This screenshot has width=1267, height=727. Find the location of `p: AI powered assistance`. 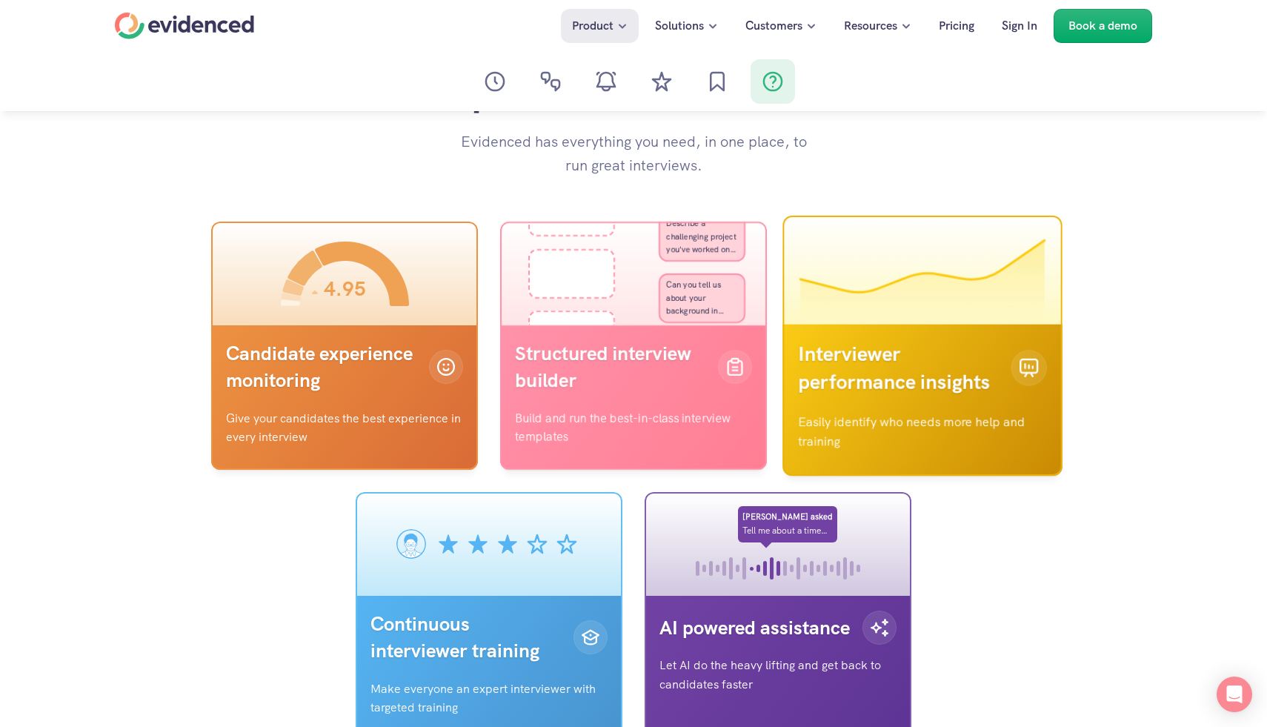

p: AI powered assistance is located at coordinates (755, 628).